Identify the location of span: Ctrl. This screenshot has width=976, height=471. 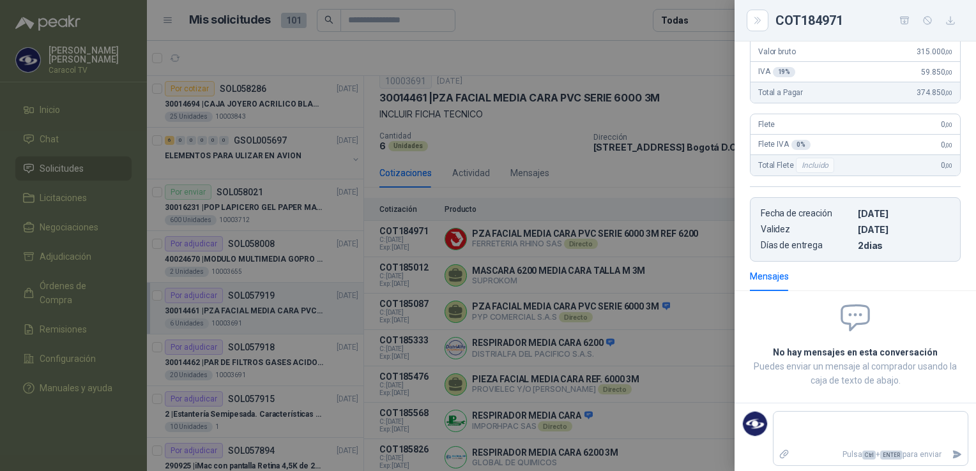
(869, 455).